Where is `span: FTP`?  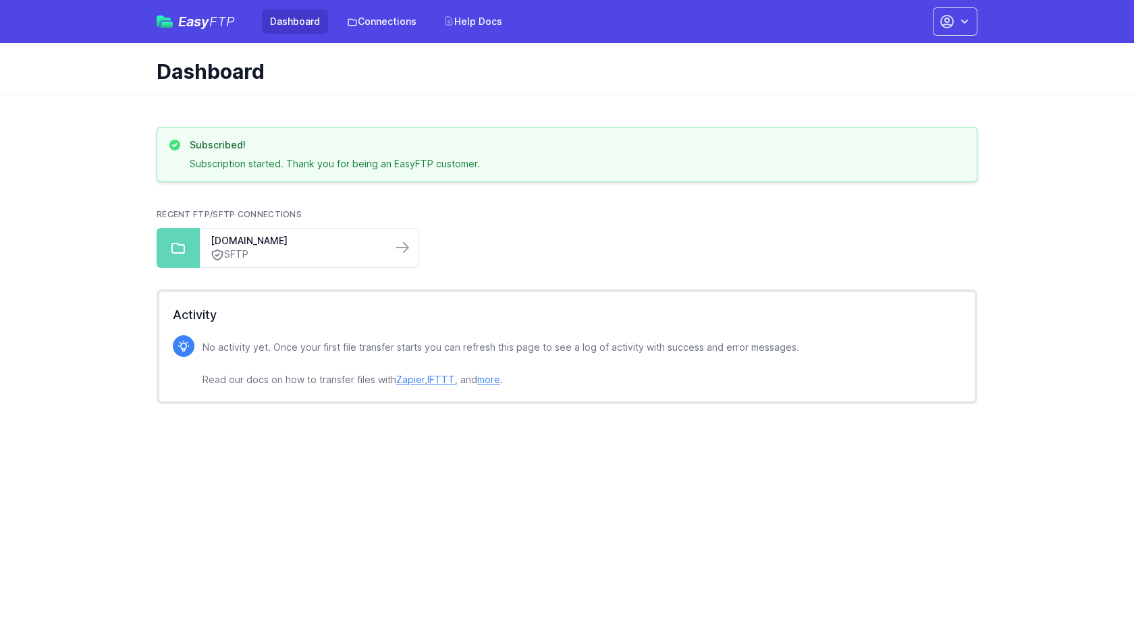 span: FTP is located at coordinates (222, 22).